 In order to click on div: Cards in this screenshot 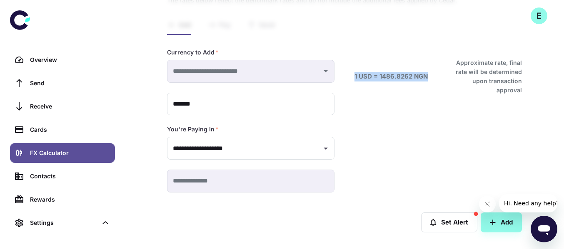, I will do `click(70, 130)`.